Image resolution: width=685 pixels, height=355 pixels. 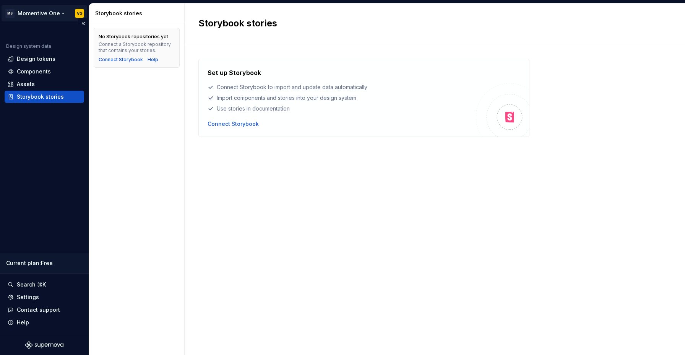 What do you see at coordinates (430, 23) in the screenshot?
I see `h2: Storybook stories` at bounding box center [430, 23].